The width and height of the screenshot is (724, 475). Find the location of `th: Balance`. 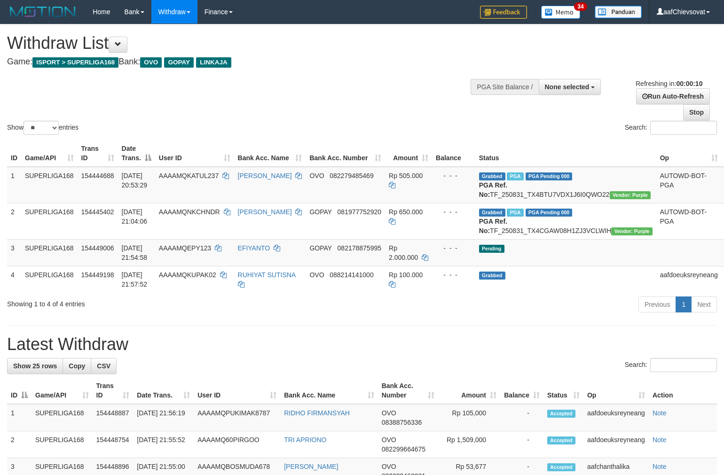

th: Balance is located at coordinates (454, 153).